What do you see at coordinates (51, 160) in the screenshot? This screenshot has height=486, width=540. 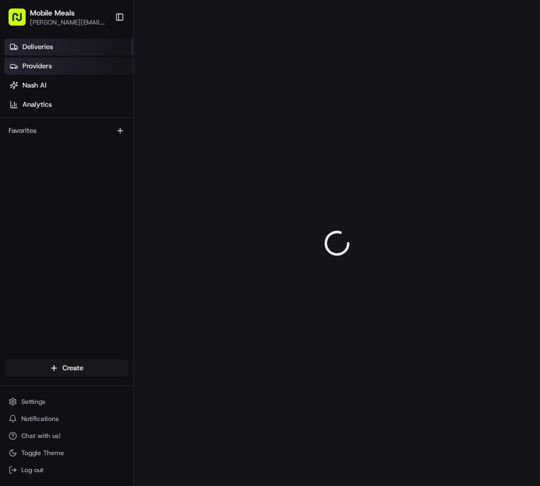 I see `span: Knowledge Base` at bounding box center [51, 160].